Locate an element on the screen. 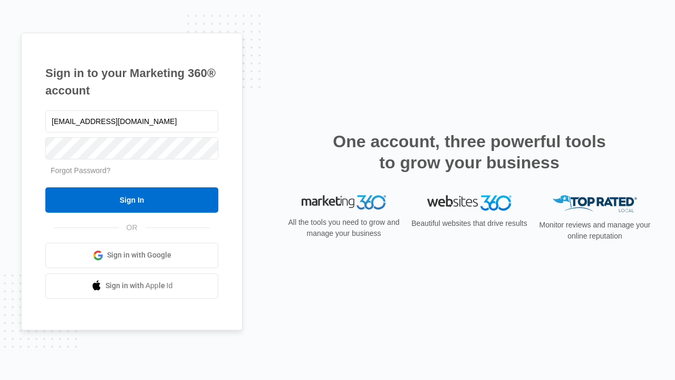  a: Forgot Password? is located at coordinates (81, 170).